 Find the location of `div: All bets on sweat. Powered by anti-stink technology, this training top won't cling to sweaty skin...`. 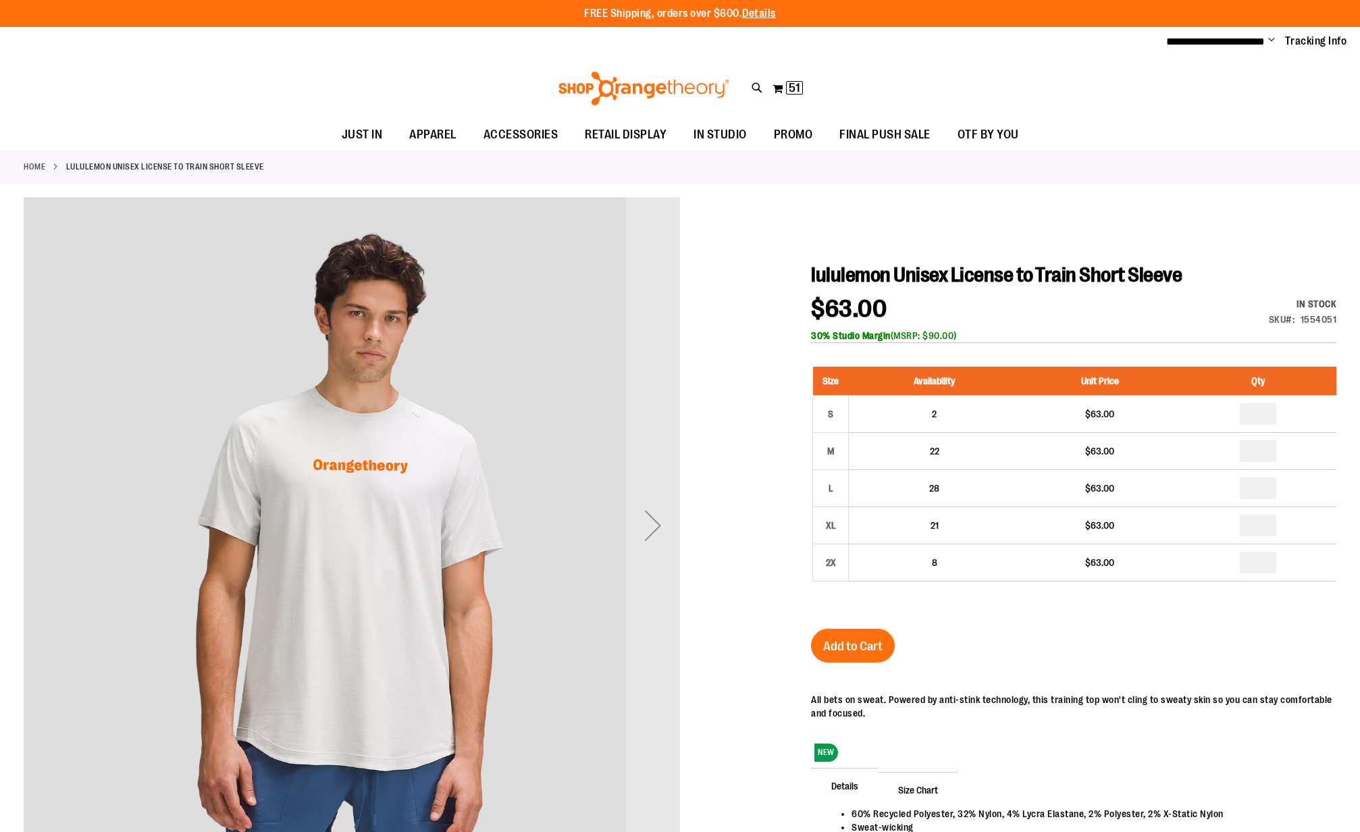

div: All bets on sweat. Powered by anti-stink technology, this training top won't cling to sweaty skin... is located at coordinates (1074, 706).